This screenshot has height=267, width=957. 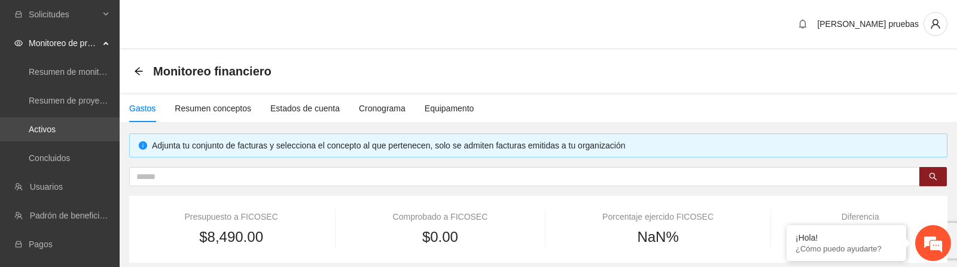 I want to click on div: Gastos, so click(x=142, y=108).